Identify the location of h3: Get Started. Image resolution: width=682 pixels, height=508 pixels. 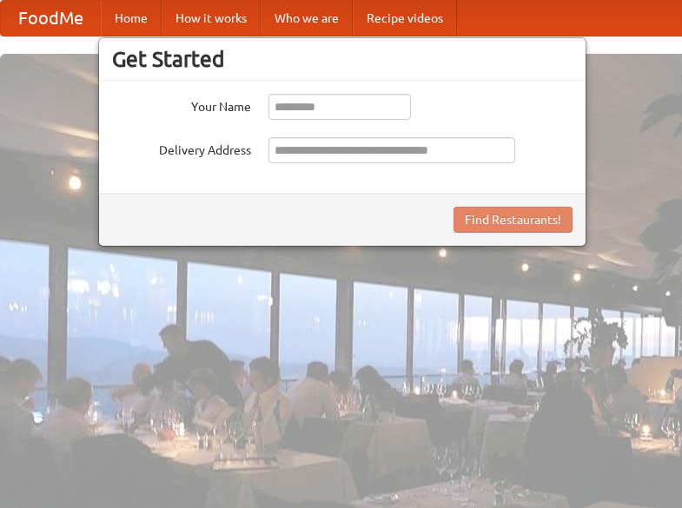
(342, 59).